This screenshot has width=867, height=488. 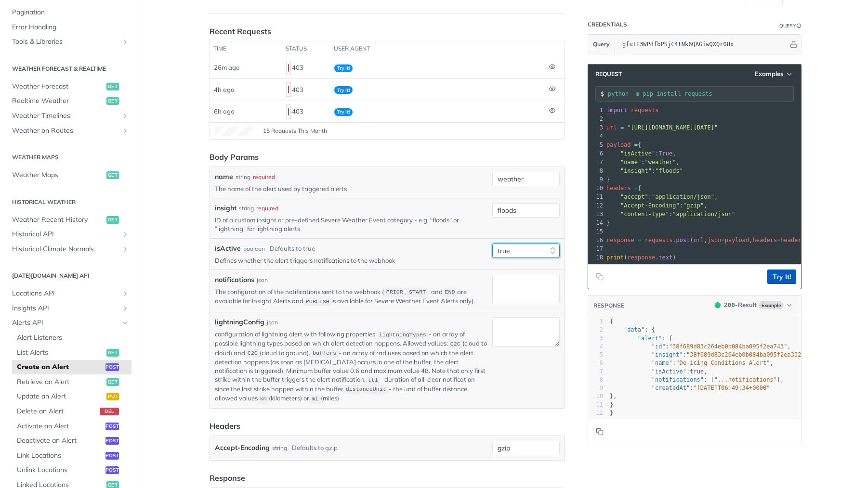 I want to click on span: true, so click(x=696, y=372).